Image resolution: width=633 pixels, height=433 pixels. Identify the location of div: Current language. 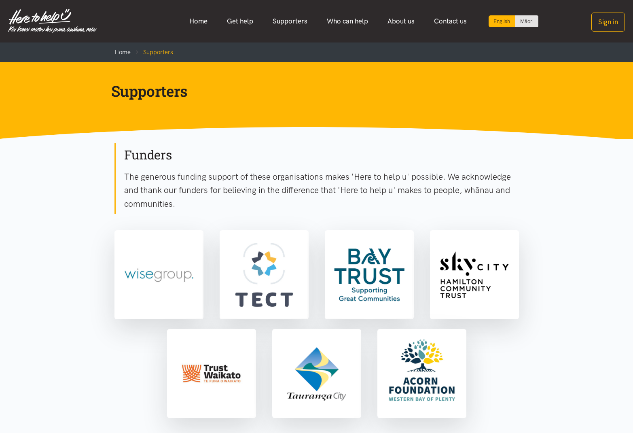
(502, 21).